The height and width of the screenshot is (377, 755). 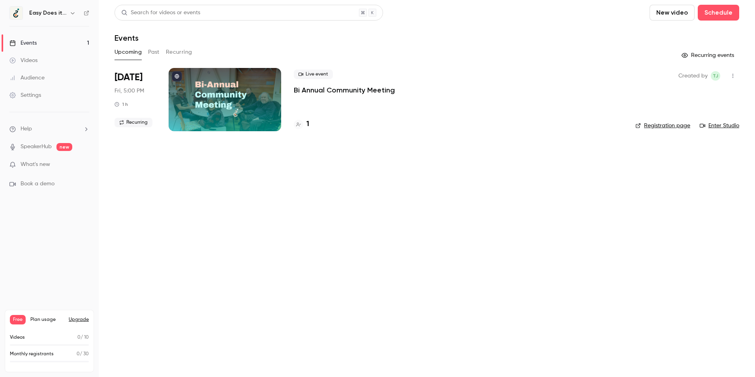 I want to click on p: Bi Annual Community Meeting, so click(x=344, y=90).